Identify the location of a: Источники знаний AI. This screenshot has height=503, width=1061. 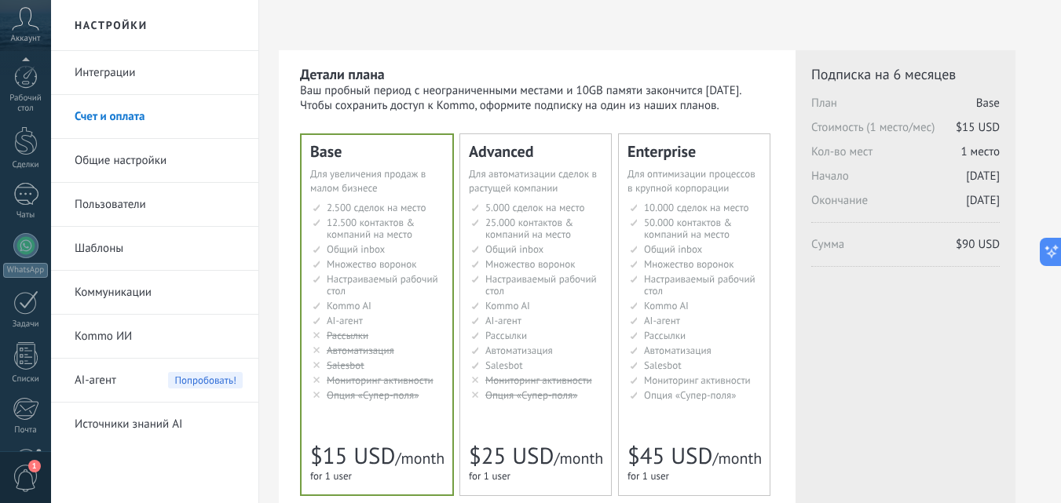
(159, 425).